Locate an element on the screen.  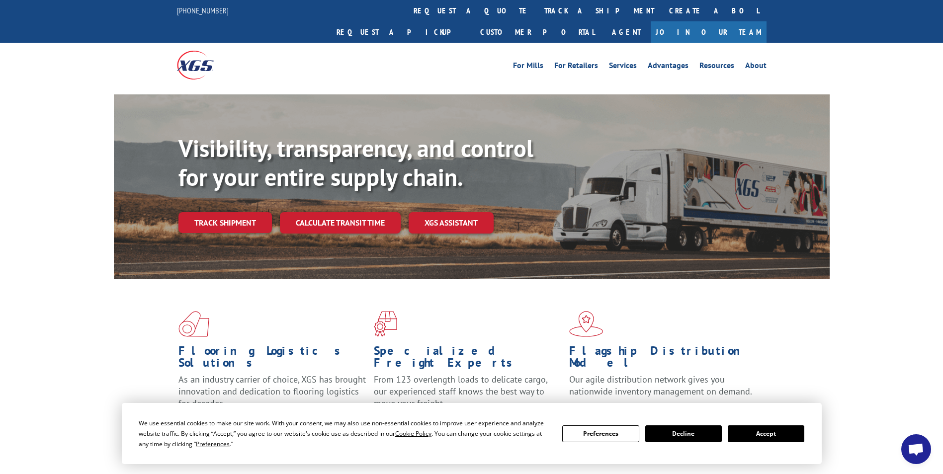
a: Resources is located at coordinates (717, 67).